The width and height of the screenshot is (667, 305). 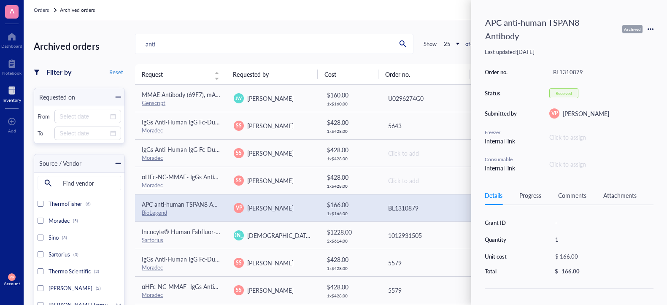 What do you see at coordinates (601, 72) in the screenshot?
I see `div: BL1310879` at bounding box center [601, 72].